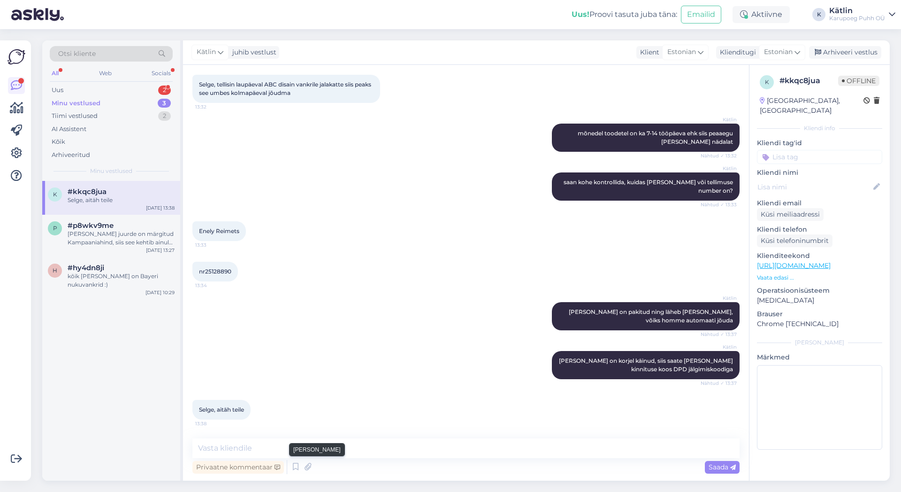  What do you see at coordinates (648, 52) in the screenshot?
I see `div: Klient` at bounding box center [648, 52].